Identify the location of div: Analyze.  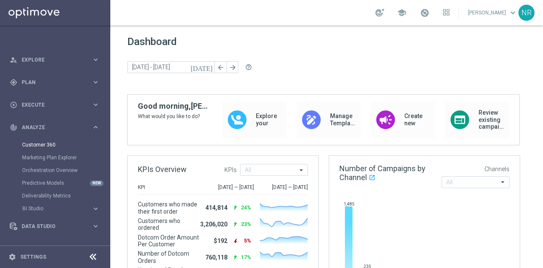
(50, 127).